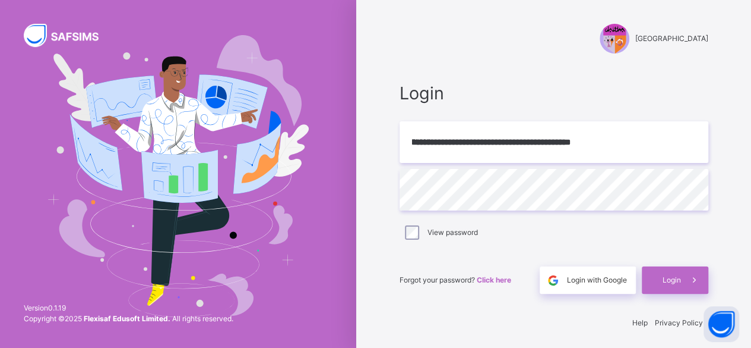  I want to click on img: Hero Image, so click(178, 176).